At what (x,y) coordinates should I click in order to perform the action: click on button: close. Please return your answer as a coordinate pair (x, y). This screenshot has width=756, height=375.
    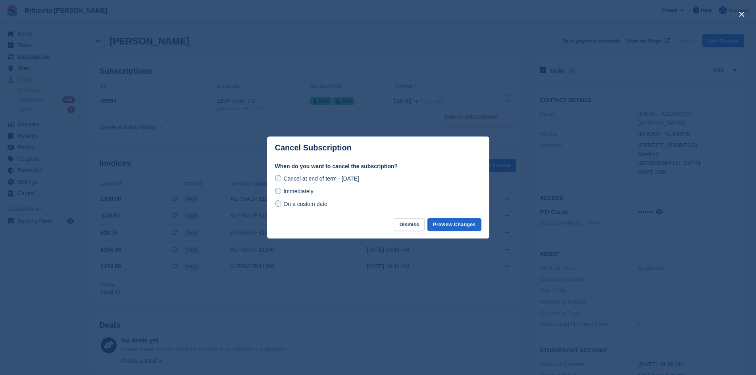
    Looking at the image, I should click on (742, 14).